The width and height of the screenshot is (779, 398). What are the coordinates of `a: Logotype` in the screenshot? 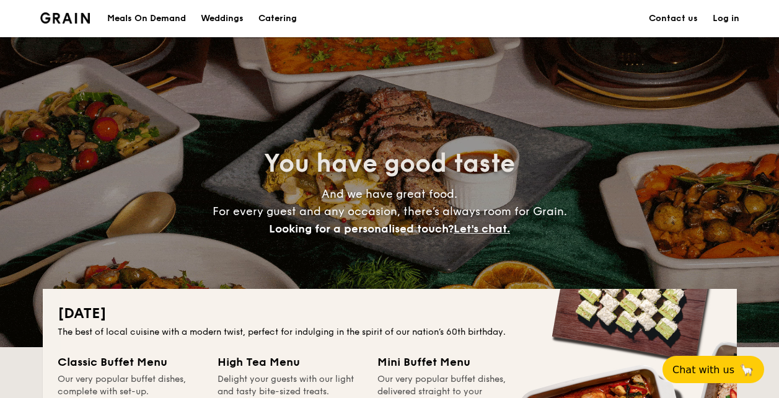 It's located at (65, 18).